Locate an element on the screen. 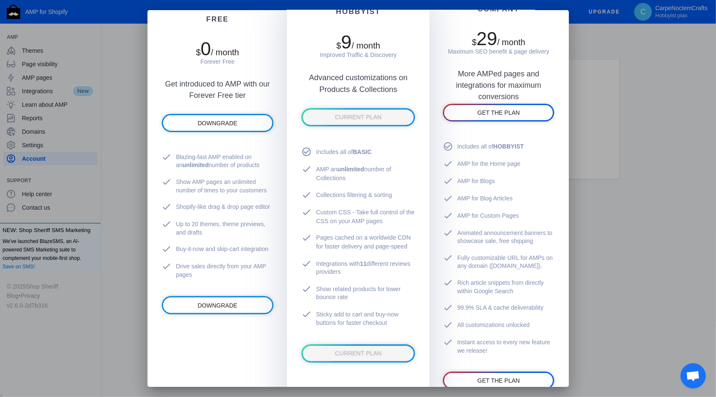  li: Show AMP pages an unlimited number of times to your customers is located at coordinates (218, 186).